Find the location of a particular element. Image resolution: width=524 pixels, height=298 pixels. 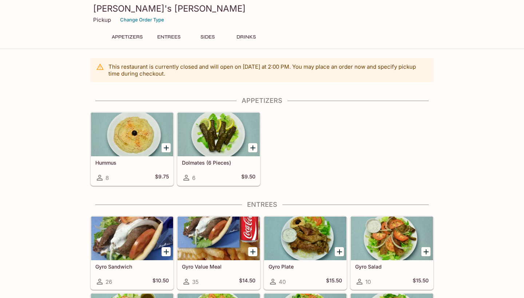

a: Gyro Plate40$15.50 is located at coordinates (305, 253).